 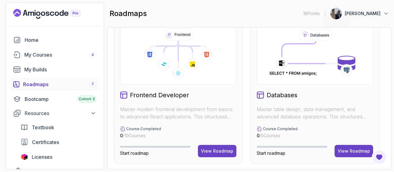 What do you see at coordinates (60, 84) in the screenshot?
I see `div: Roadmaps` at bounding box center [60, 84].